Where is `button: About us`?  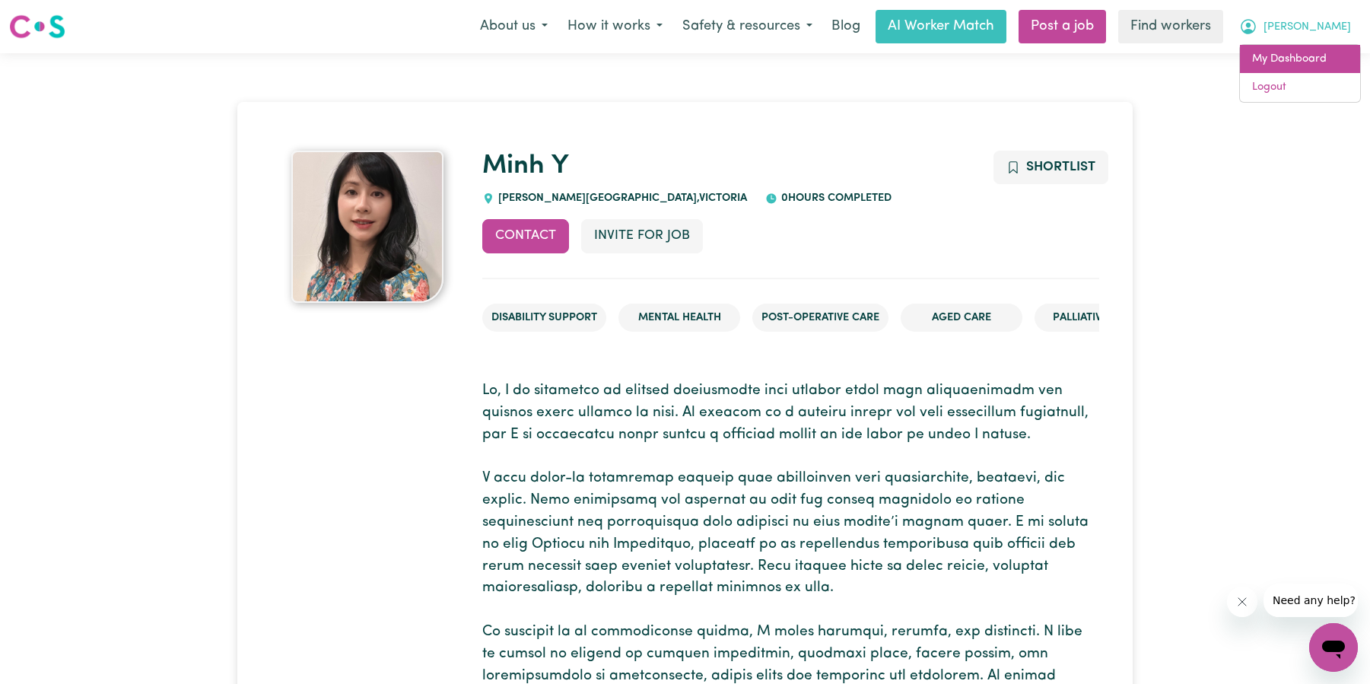 button: About us is located at coordinates (513, 27).